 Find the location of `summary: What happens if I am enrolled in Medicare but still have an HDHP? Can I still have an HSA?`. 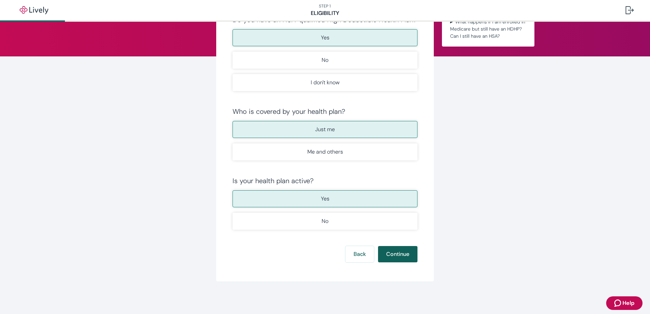

summary: What happens if I am enrolled in Medicare but still have an HDHP? Can I still have an HSA? is located at coordinates (488, 29).